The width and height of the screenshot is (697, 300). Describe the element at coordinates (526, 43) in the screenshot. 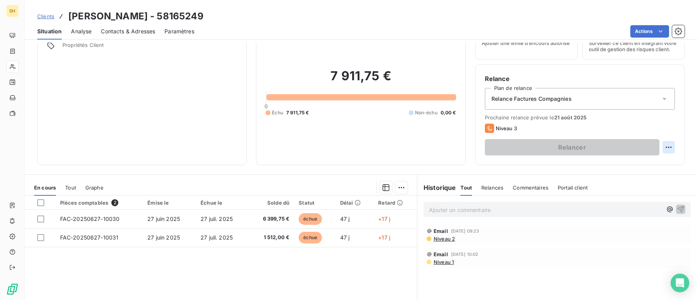

I see `span: Ajouter une limite d’encours autorisé` at that location.